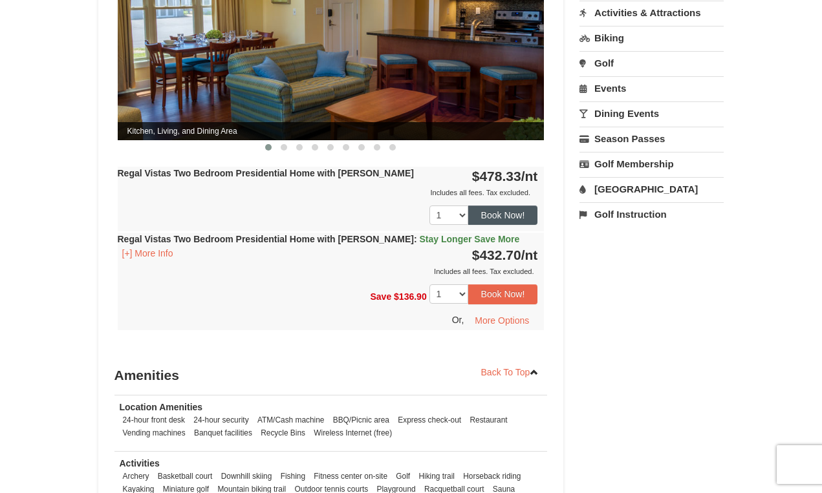 Image resolution: width=822 pixels, height=493 pixels. Describe the element at coordinates (221, 420) in the screenshot. I see `li: 24-hour security` at that location.